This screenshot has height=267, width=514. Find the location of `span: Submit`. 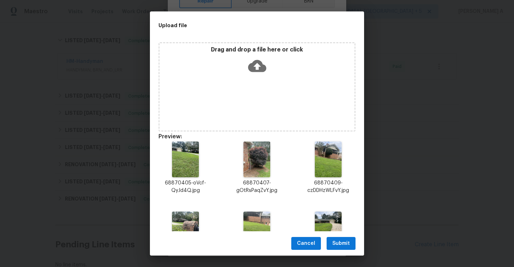

span: Submit is located at coordinates (341, 243).